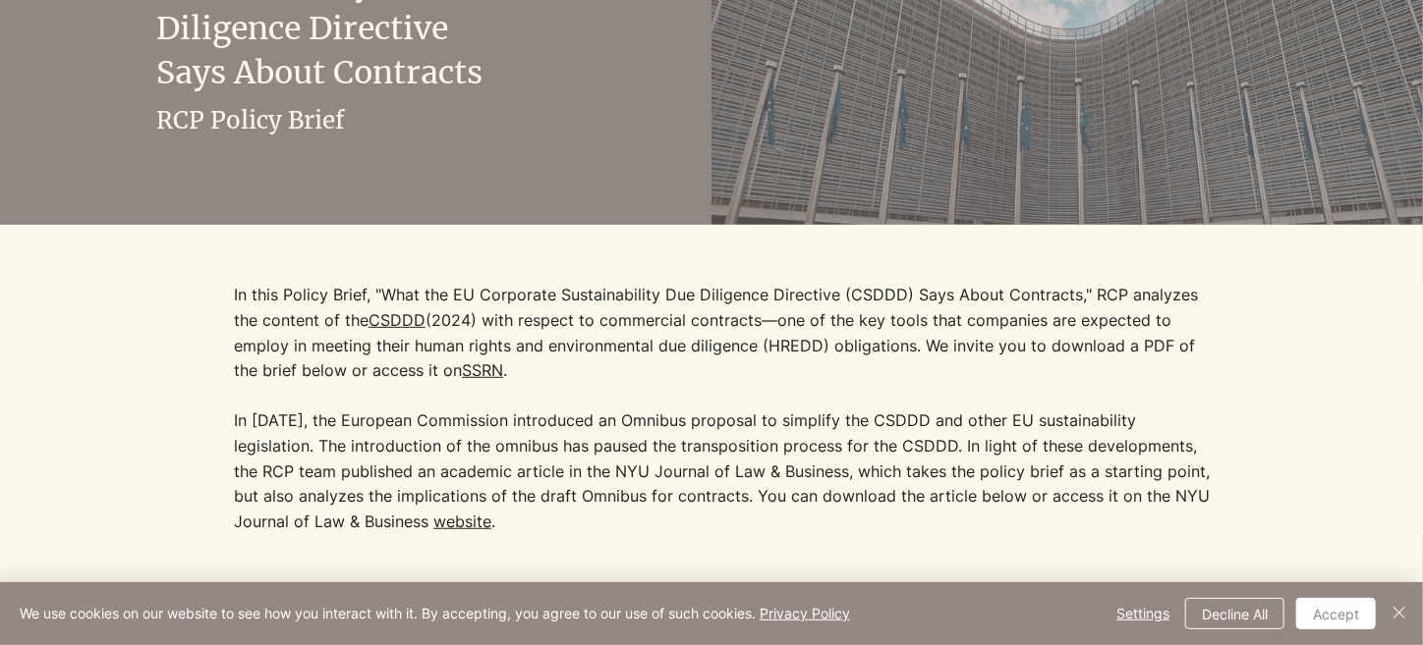  What do you see at coordinates (462, 522) in the screenshot?
I see `a: website` at bounding box center [462, 522].